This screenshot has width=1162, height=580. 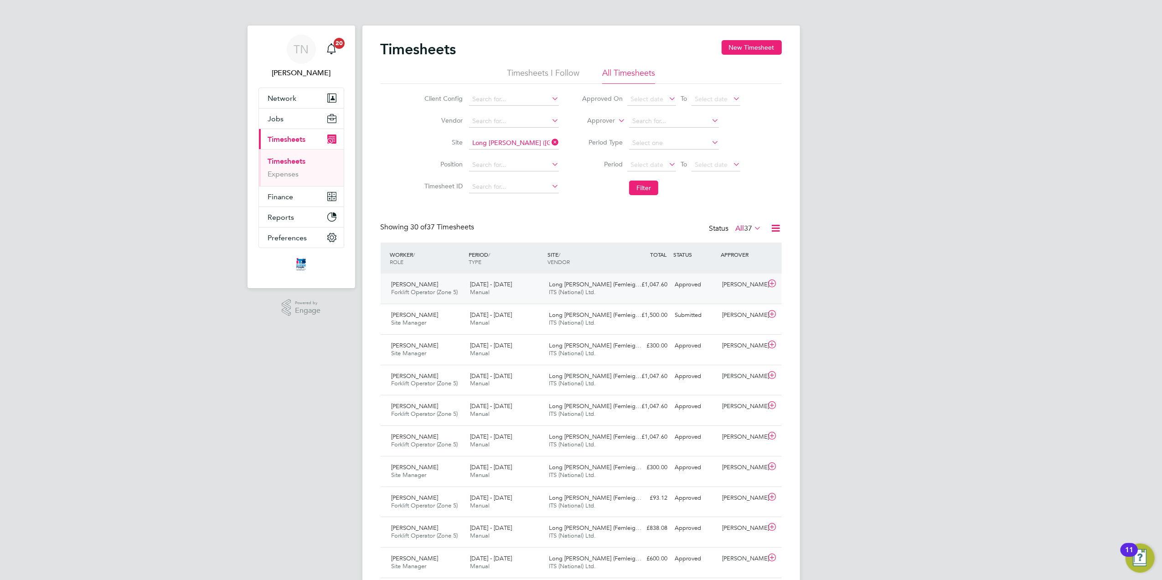 I want to click on span: ROLE, so click(x=397, y=262).